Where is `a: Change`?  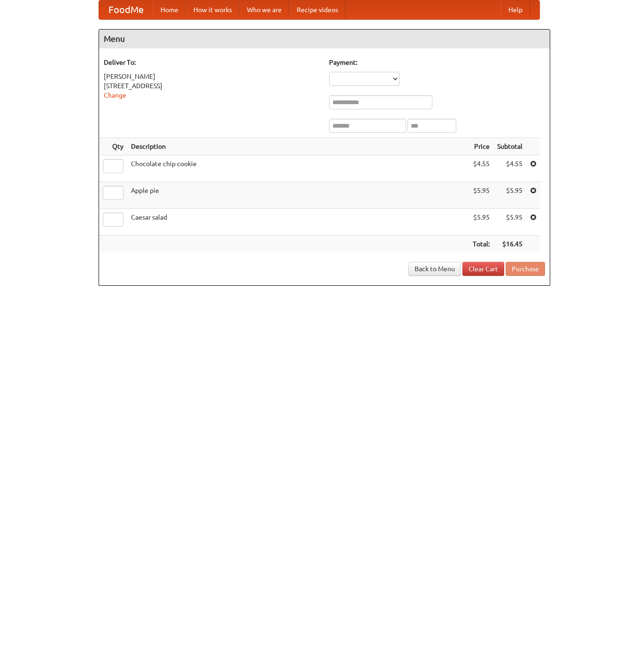
a: Change is located at coordinates (115, 95).